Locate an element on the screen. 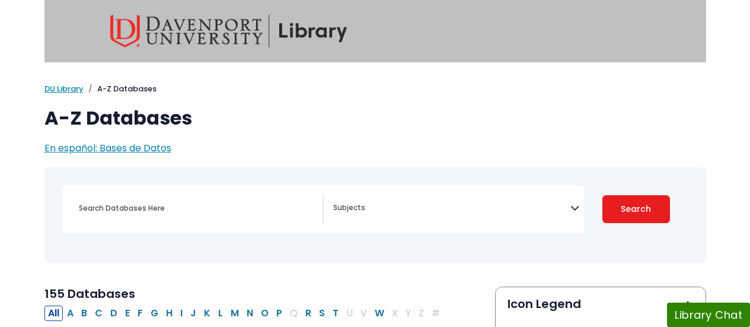  button: Library Chat is located at coordinates (708, 314).